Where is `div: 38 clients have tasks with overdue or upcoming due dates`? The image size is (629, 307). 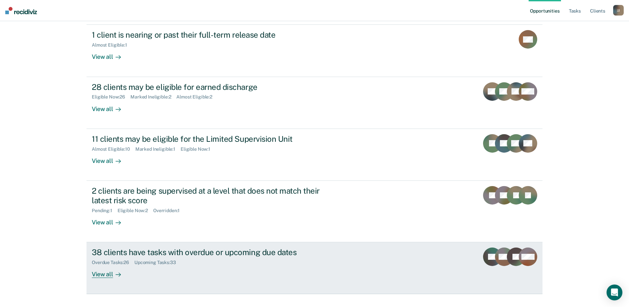 div: 38 clients have tasks with overdue or upcoming due dates is located at coordinates (208, 252).